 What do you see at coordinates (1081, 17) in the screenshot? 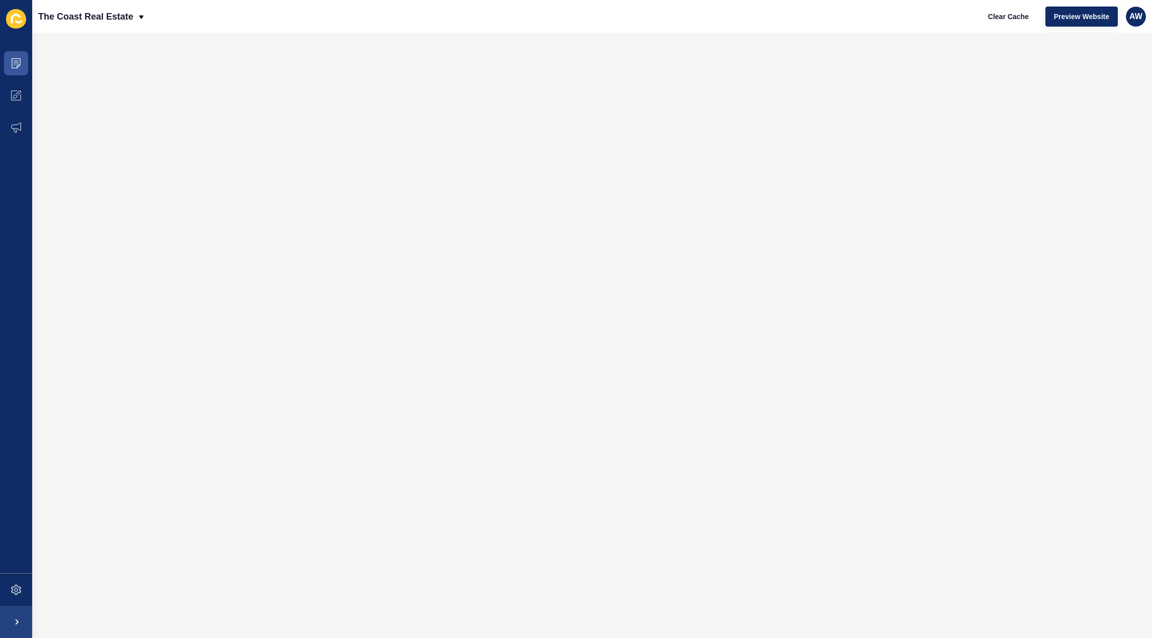
I see `span: Preview Website` at bounding box center [1081, 17].